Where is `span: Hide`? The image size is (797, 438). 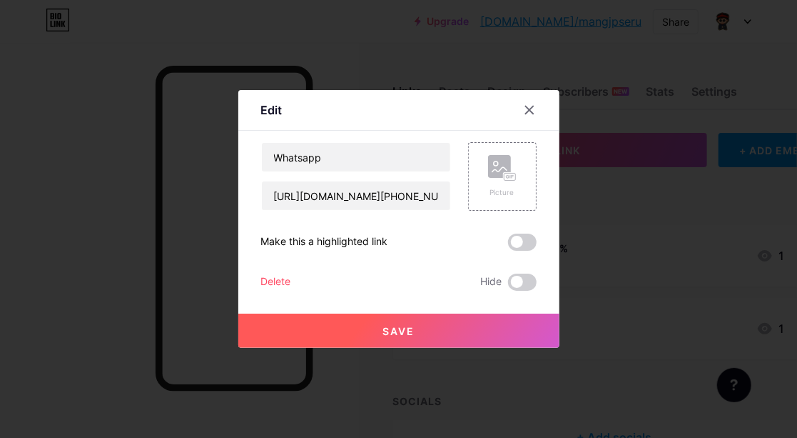 span: Hide is located at coordinates (492, 282).